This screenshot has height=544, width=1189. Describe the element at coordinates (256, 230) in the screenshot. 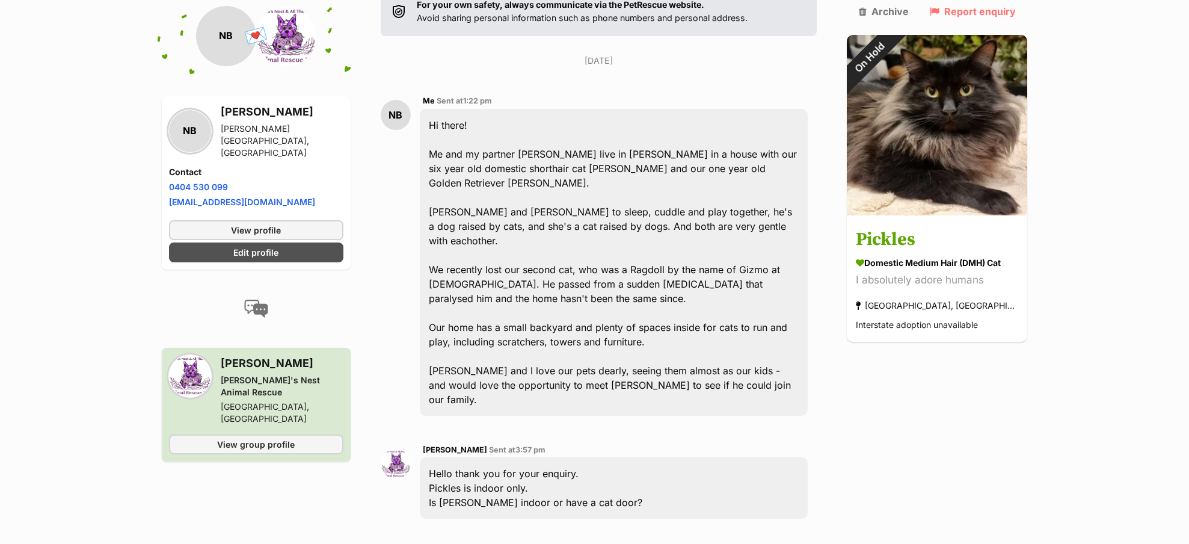

I see `a: View profile` at that location.